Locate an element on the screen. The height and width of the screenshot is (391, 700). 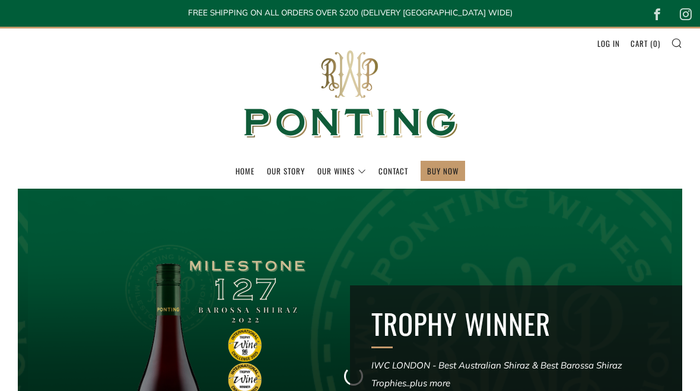
img: Ponting Wines is located at coordinates (350, 94).